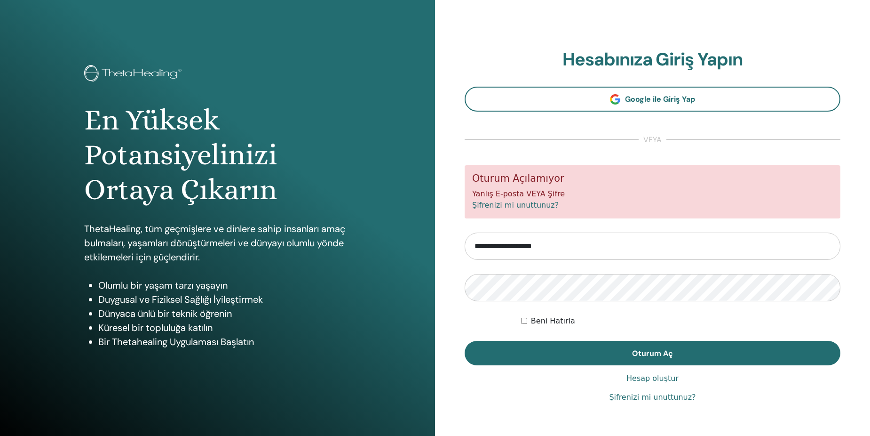  Describe the element at coordinates (224, 299) in the screenshot. I see `li: Duygusal ve Fiziksel Sağlığı İyileştirmek` at that location.